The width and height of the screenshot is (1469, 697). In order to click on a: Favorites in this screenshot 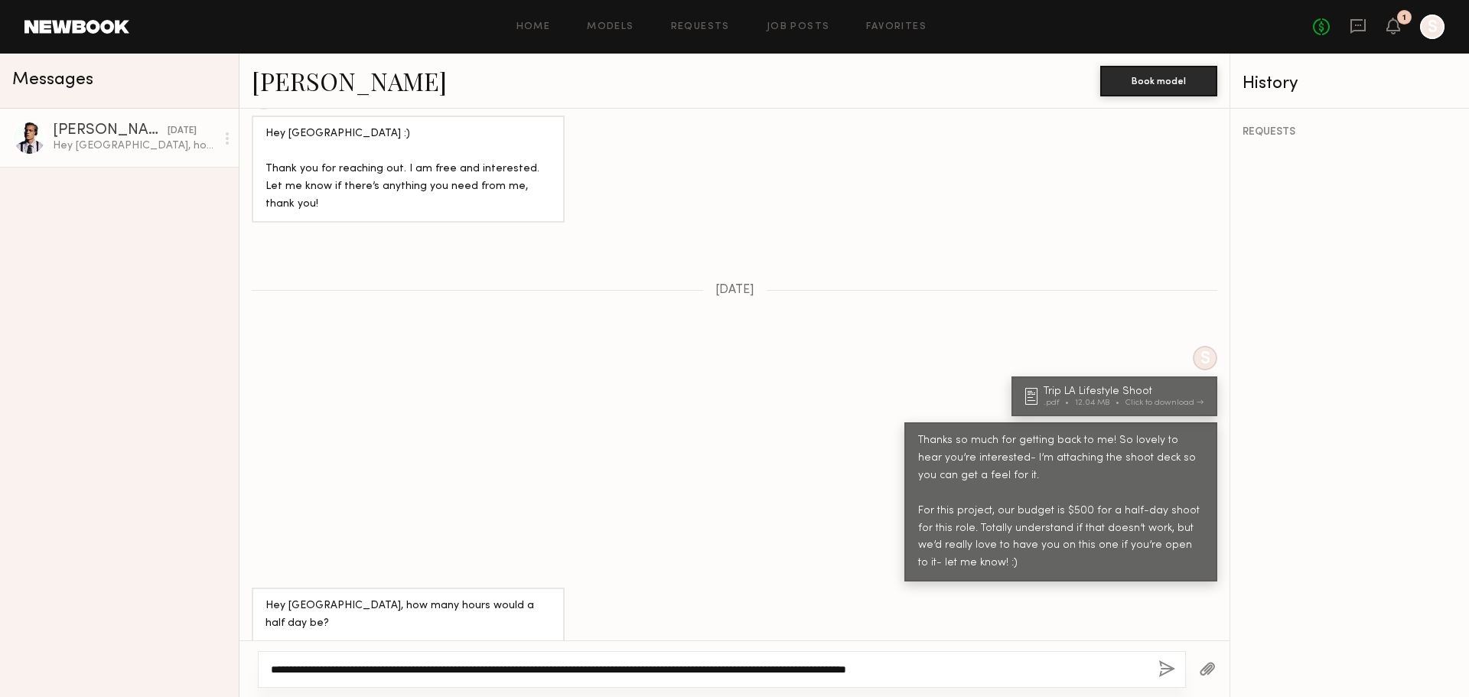, I will do `click(896, 27)`.